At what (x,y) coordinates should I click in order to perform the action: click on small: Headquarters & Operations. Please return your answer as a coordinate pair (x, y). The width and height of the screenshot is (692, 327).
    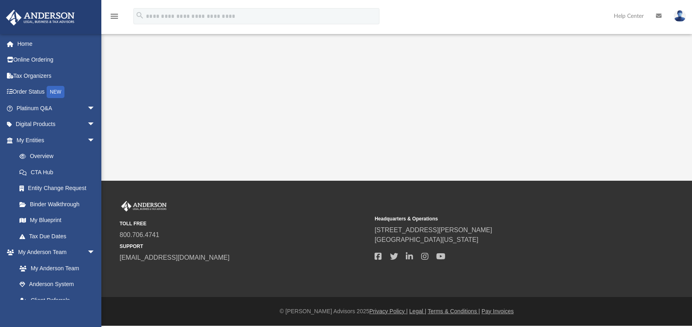
    Looking at the image, I should click on (499, 219).